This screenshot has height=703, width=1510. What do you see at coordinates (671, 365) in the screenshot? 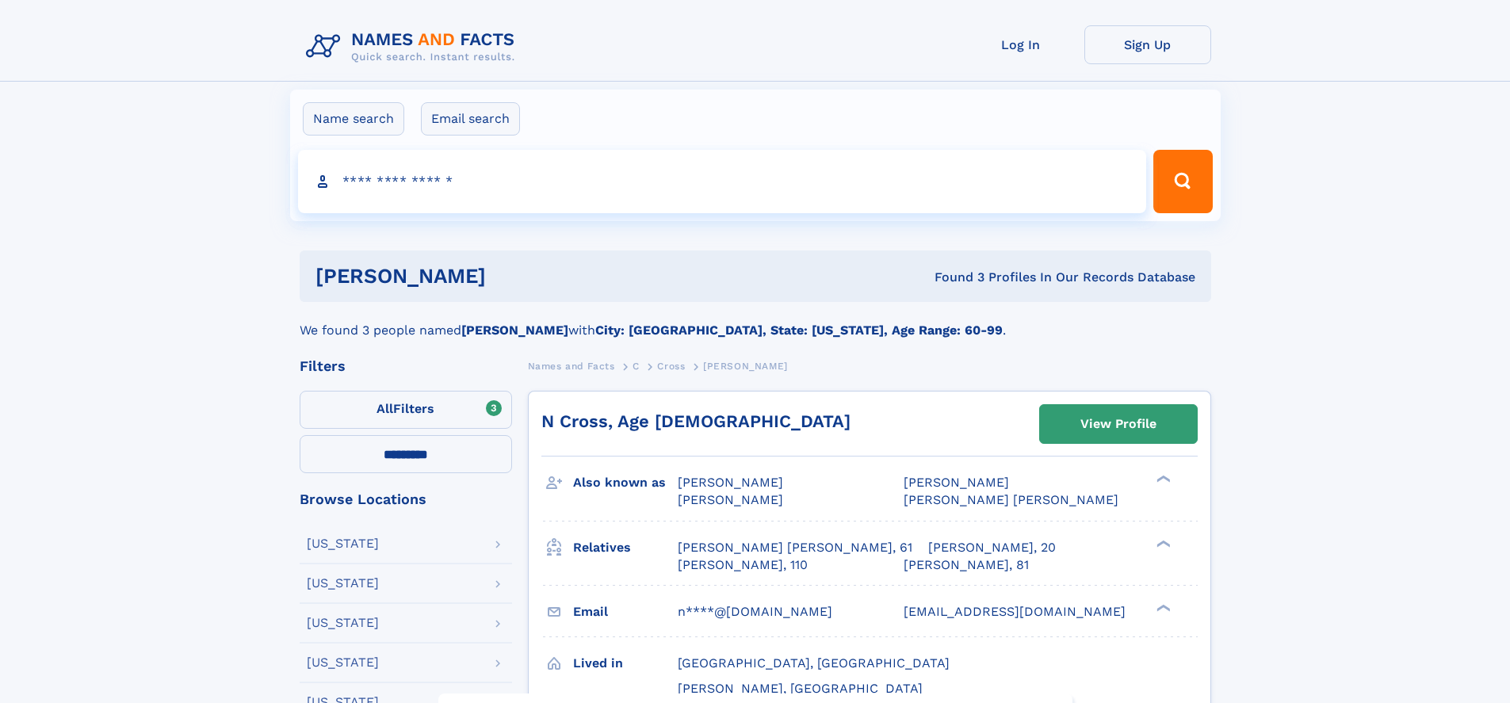
I see `a: Cross` at bounding box center [671, 365].